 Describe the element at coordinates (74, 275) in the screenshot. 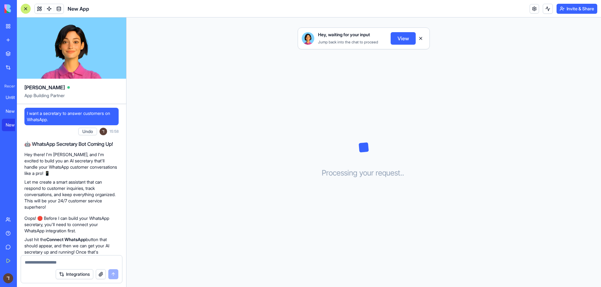

I see `button: Integrations` at that location.